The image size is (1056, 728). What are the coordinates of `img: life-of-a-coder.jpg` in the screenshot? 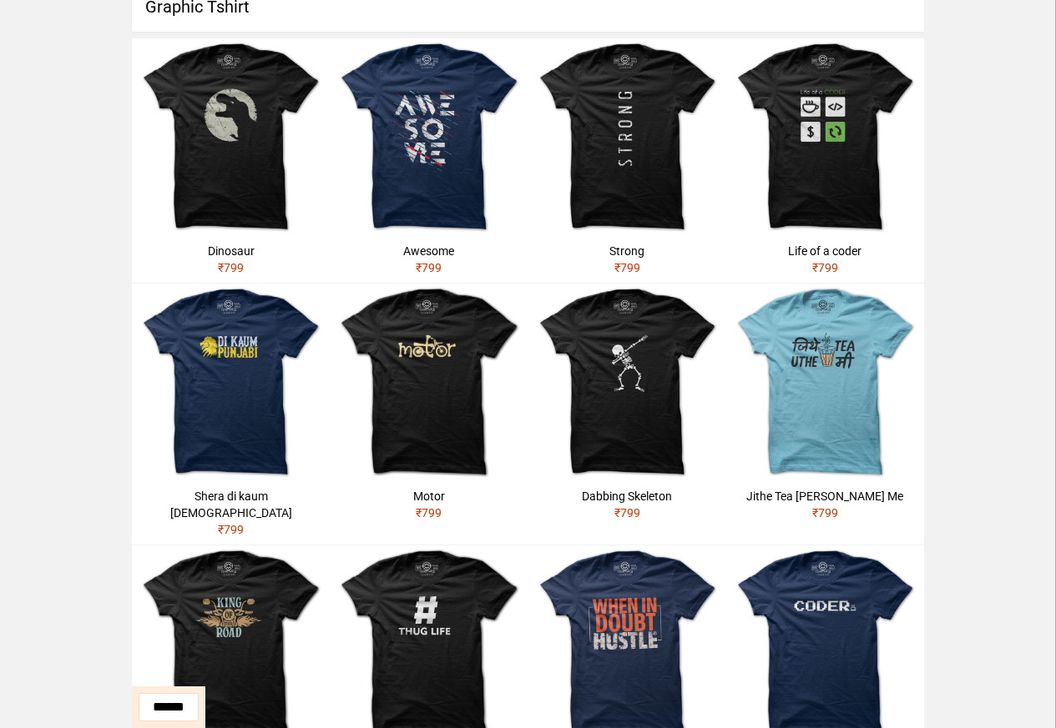 It's located at (824, 137).